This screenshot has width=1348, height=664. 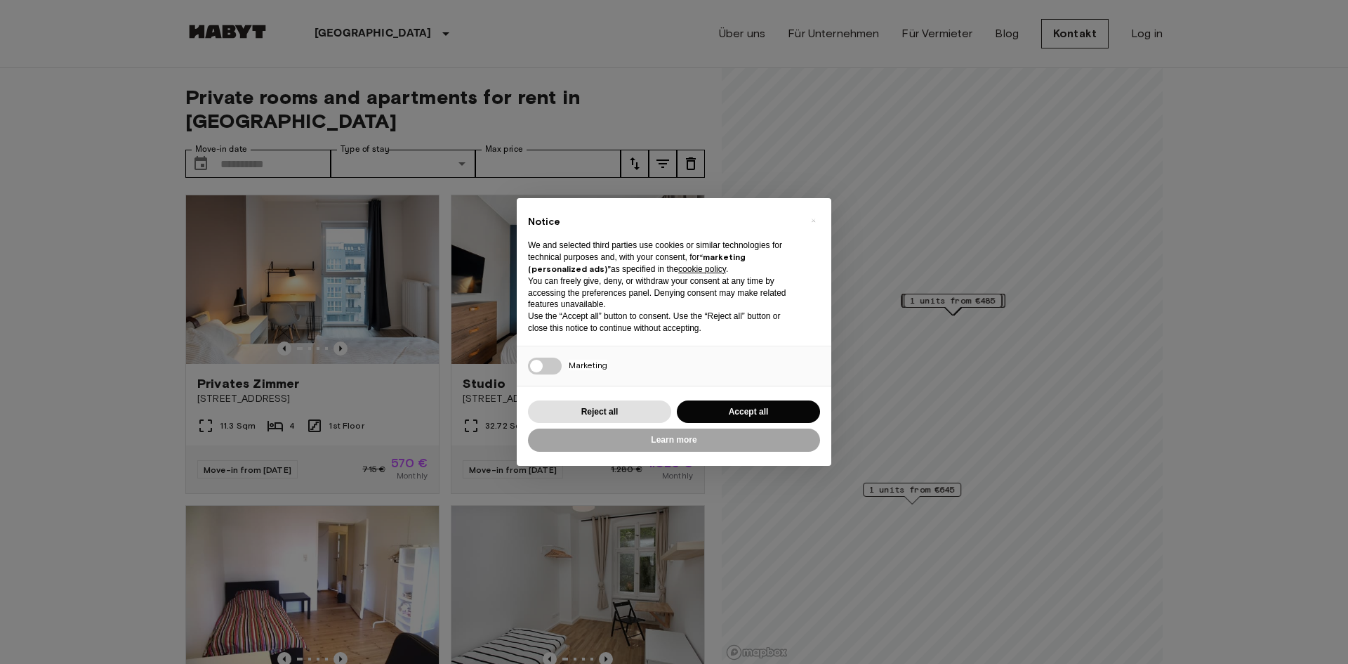 I want to click on h2: Notice, so click(x=663, y=222).